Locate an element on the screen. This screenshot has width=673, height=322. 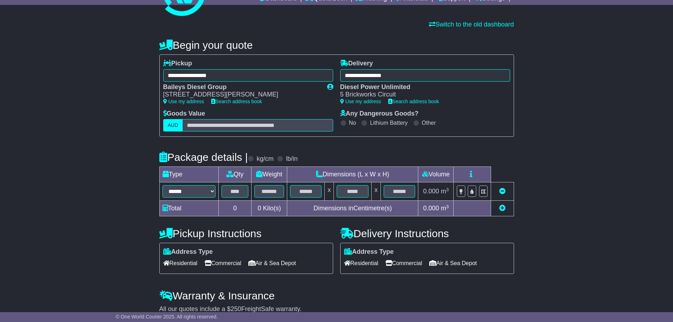
span: © One World Courier 2025. All rights reserved. is located at coordinates (167, 316).